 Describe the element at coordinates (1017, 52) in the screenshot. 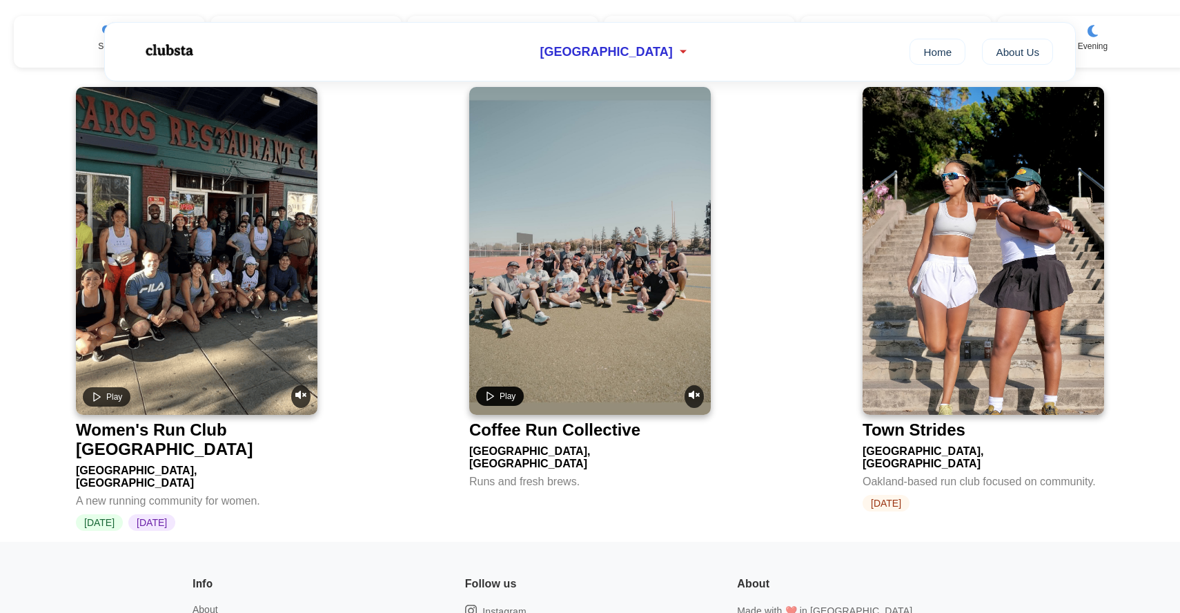

I see `a: About Us` at that location.